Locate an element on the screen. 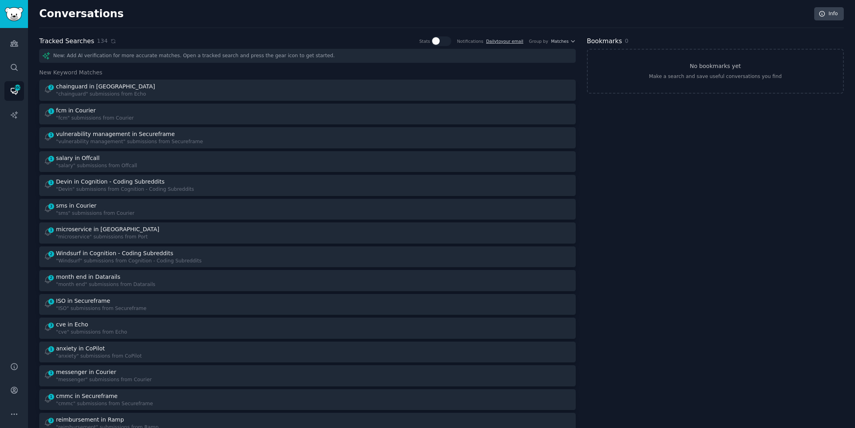  div: "cve" submissions from Echo is located at coordinates (92, 332).